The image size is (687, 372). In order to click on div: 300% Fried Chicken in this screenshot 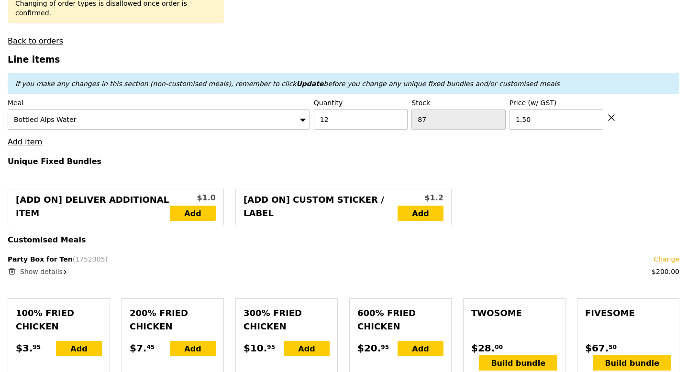, I will do `click(287, 320)`.